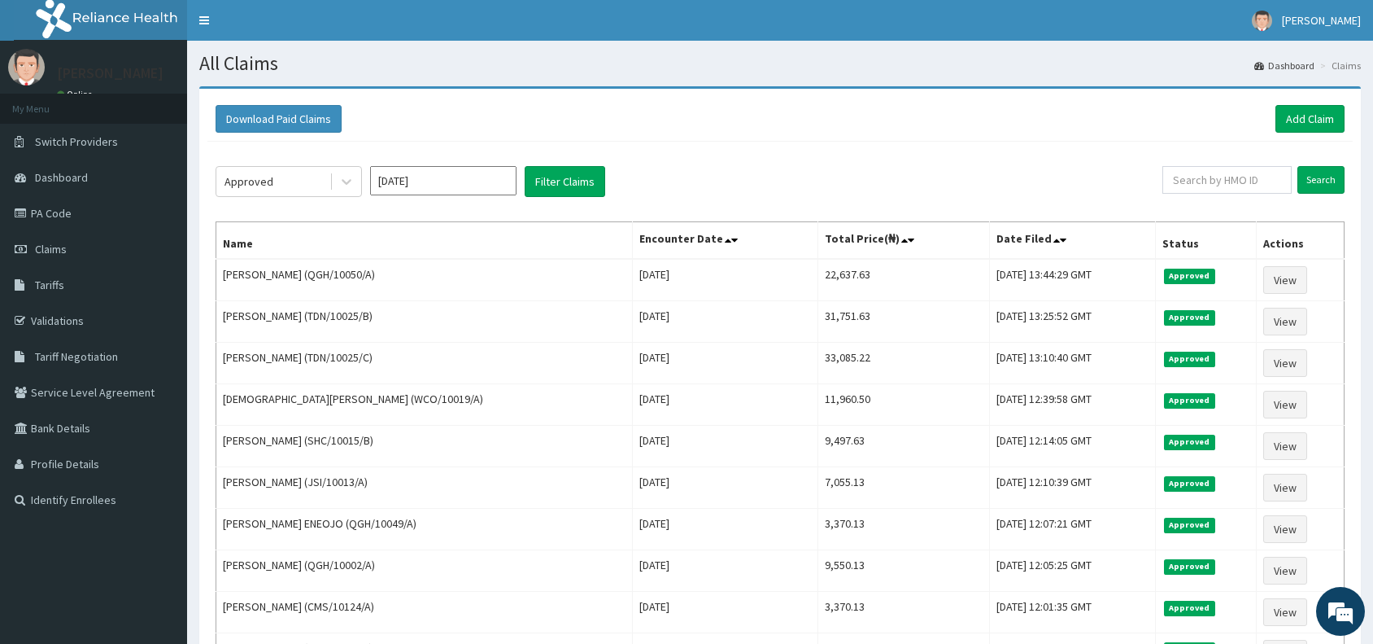  What do you see at coordinates (904, 570) in the screenshot?
I see `td: 9,550.13` at bounding box center [904, 570].